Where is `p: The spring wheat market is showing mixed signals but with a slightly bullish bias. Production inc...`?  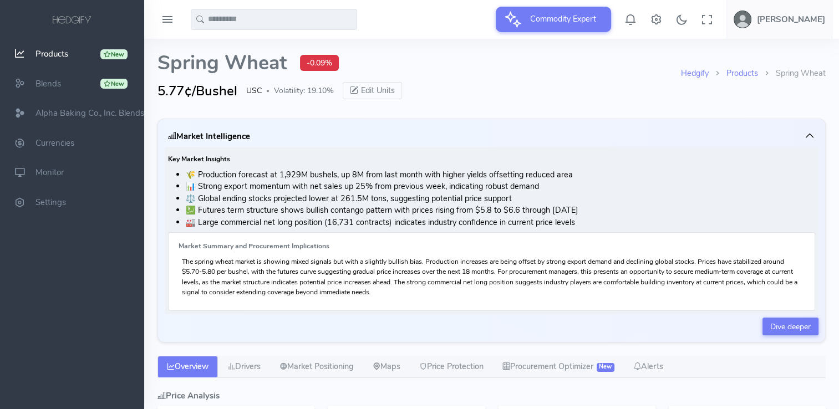
p: The spring wheat market is showing mixed signals but with a slightly bullish bias. Production inc... is located at coordinates (491, 277).